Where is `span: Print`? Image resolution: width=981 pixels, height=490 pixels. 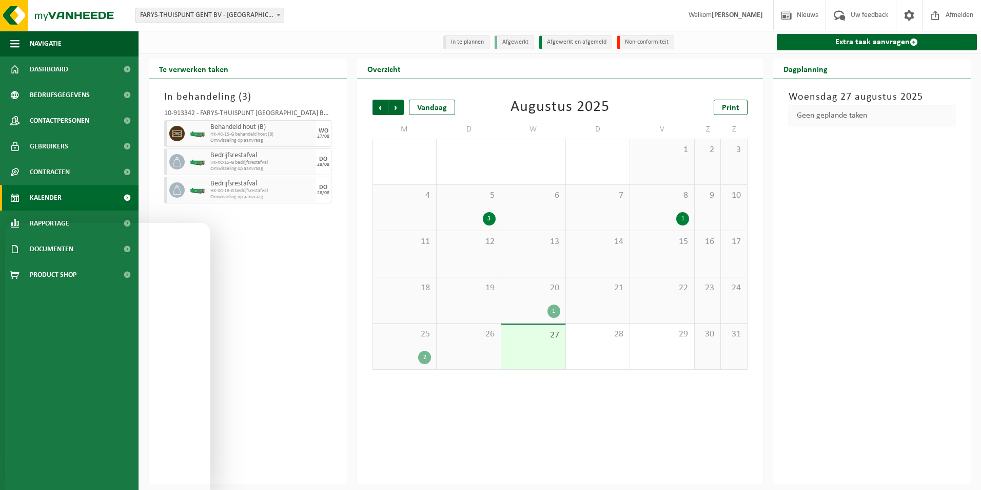 span: Print is located at coordinates (731, 108).